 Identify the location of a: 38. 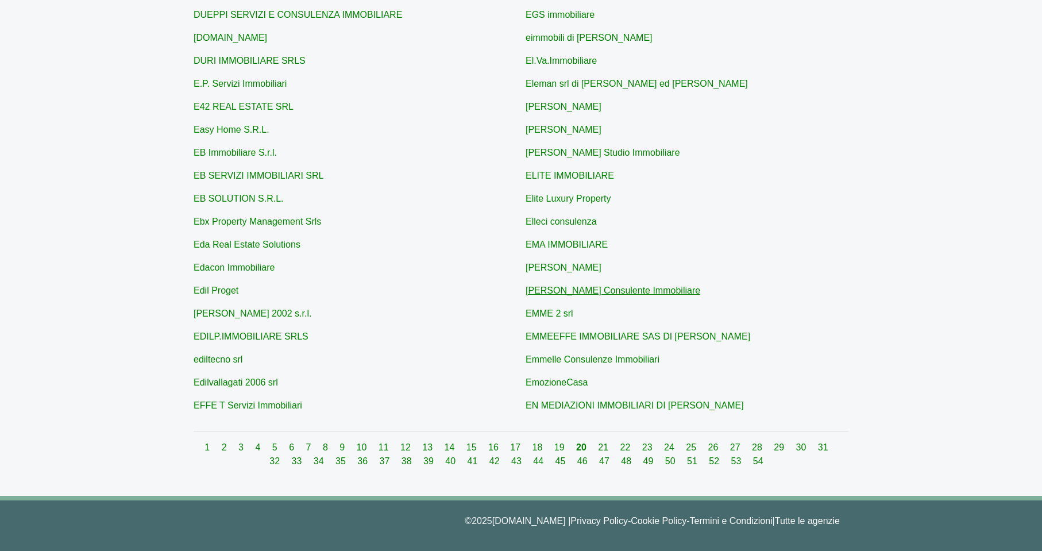
(408, 461).